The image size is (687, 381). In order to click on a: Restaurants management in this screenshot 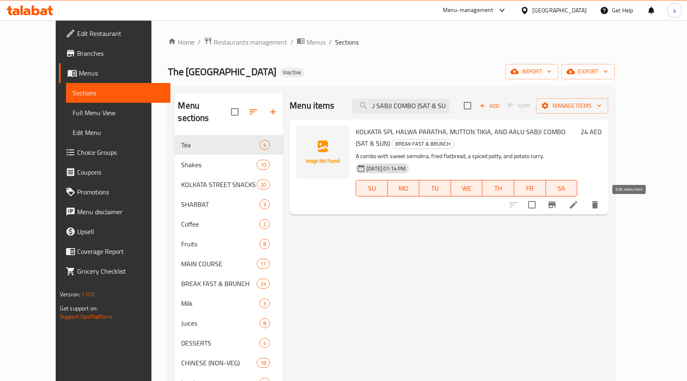, I will do `click(246, 42)`.